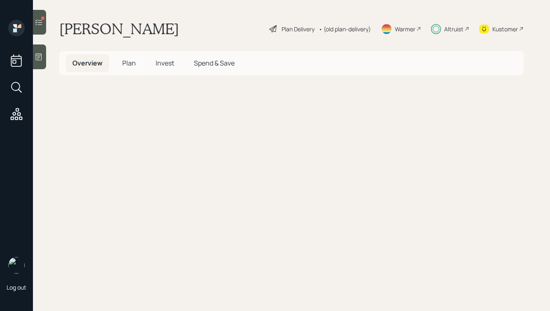  What do you see at coordinates (298, 29) in the screenshot?
I see `div: Plan Delivery` at bounding box center [298, 29].